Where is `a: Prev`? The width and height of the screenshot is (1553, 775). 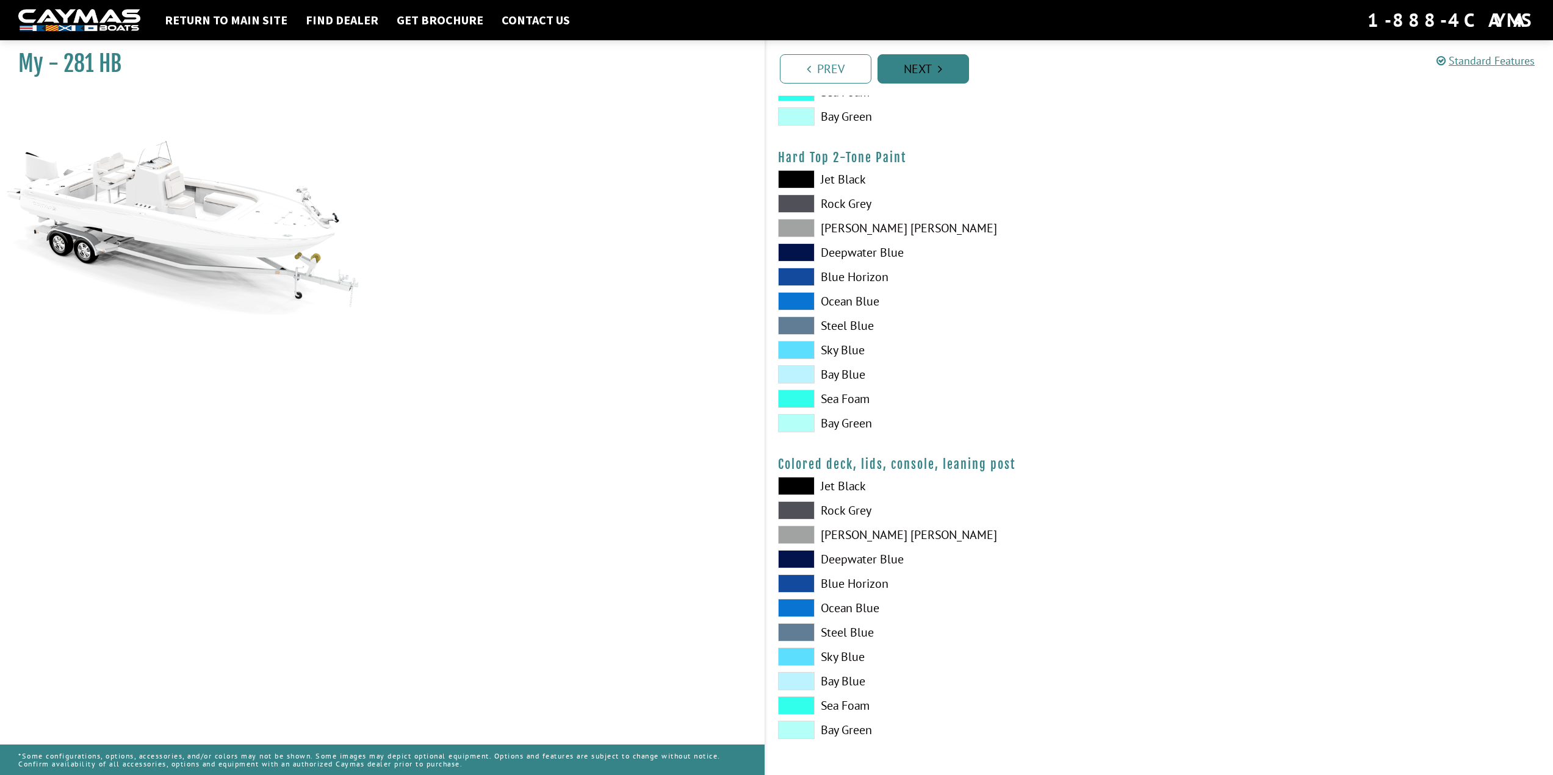
a: Prev is located at coordinates (825, 69).